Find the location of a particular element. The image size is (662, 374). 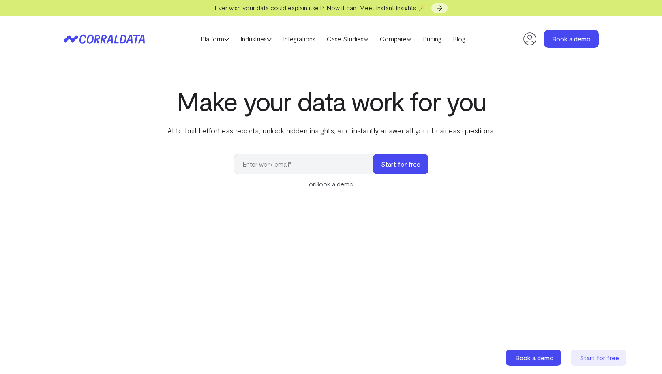

a: Blog is located at coordinates (459, 39).